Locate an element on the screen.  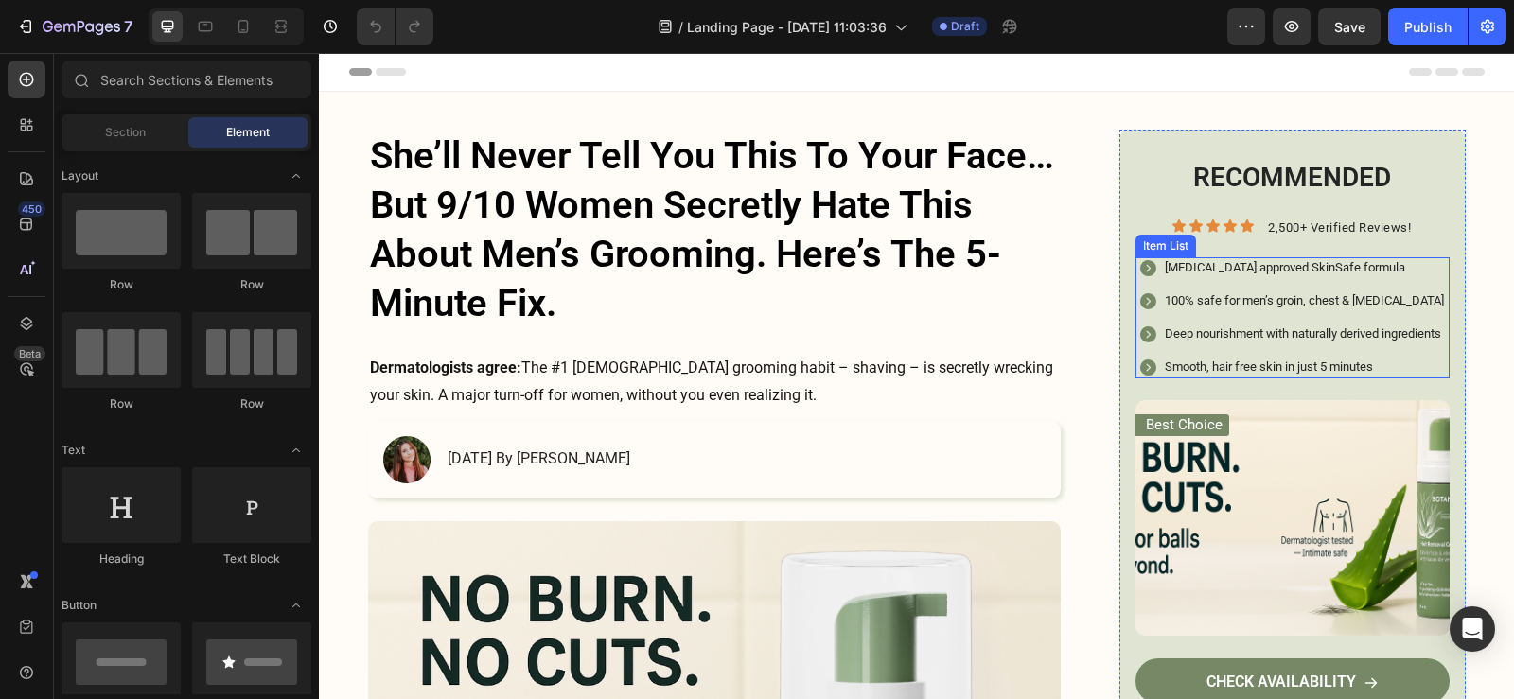
strong: Dermatologists agree: is located at coordinates (127, 314).